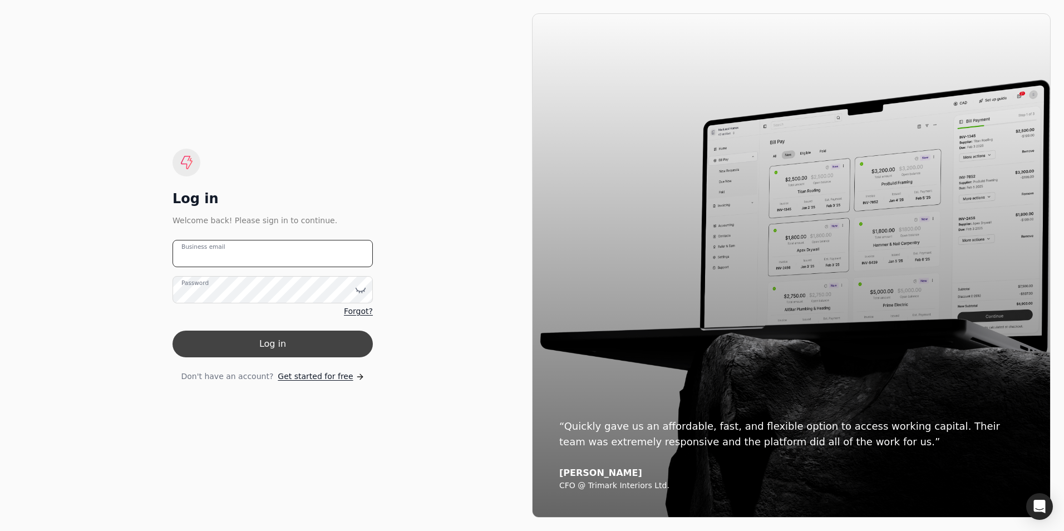 The image size is (1064, 531). What do you see at coordinates (1040, 507) in the screenshot?
I see `div: Open Intercom Messenger` at bounding box center [1040, 507].